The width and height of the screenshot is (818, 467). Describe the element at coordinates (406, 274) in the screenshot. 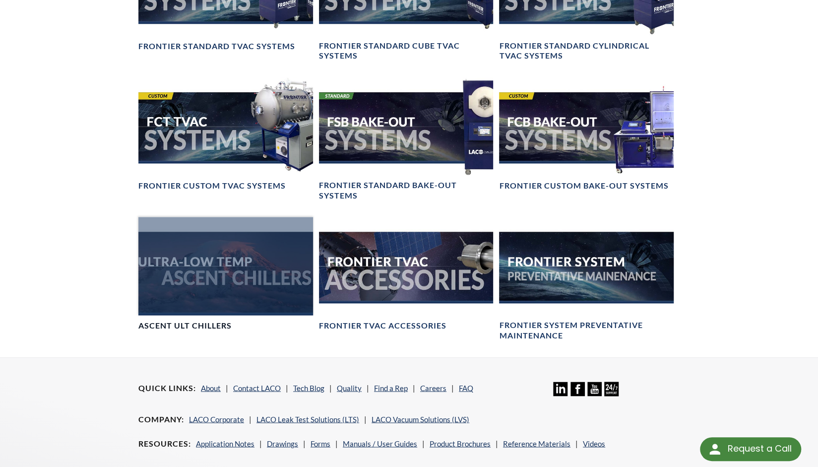

I see `a: Frontier TVAC Accessories headerFrontier TVAC Accessories` at that location.